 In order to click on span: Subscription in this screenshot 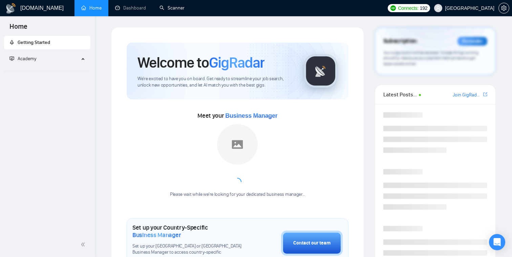, I will do `click(400, 41)`.